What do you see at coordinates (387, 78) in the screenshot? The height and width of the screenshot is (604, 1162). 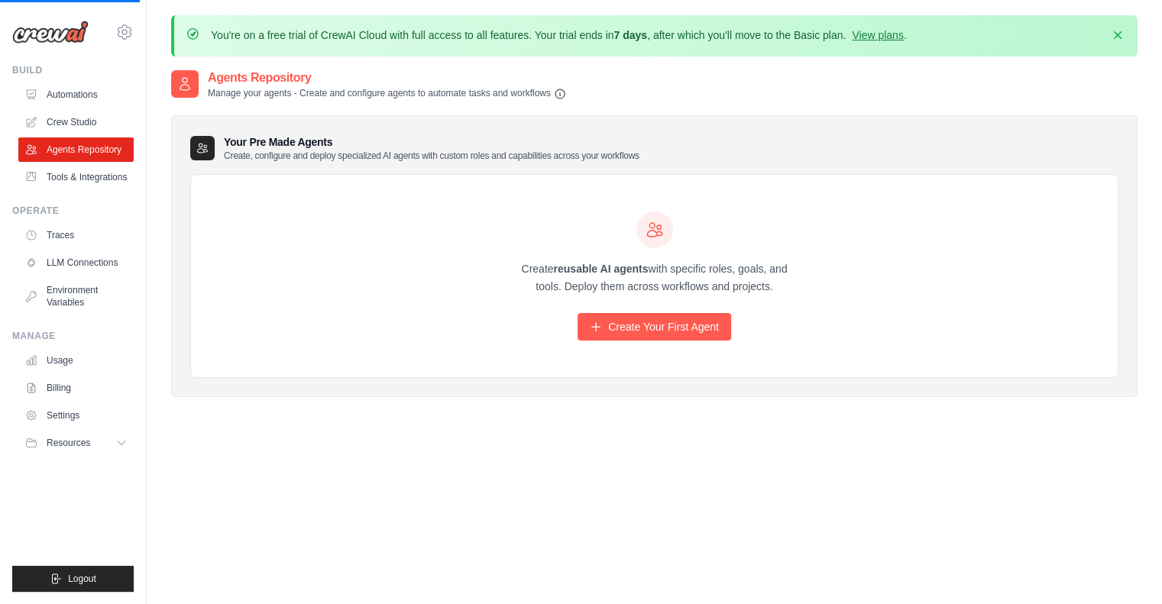 I see `h2: Agents Repository` at bounding box center [387, 78].